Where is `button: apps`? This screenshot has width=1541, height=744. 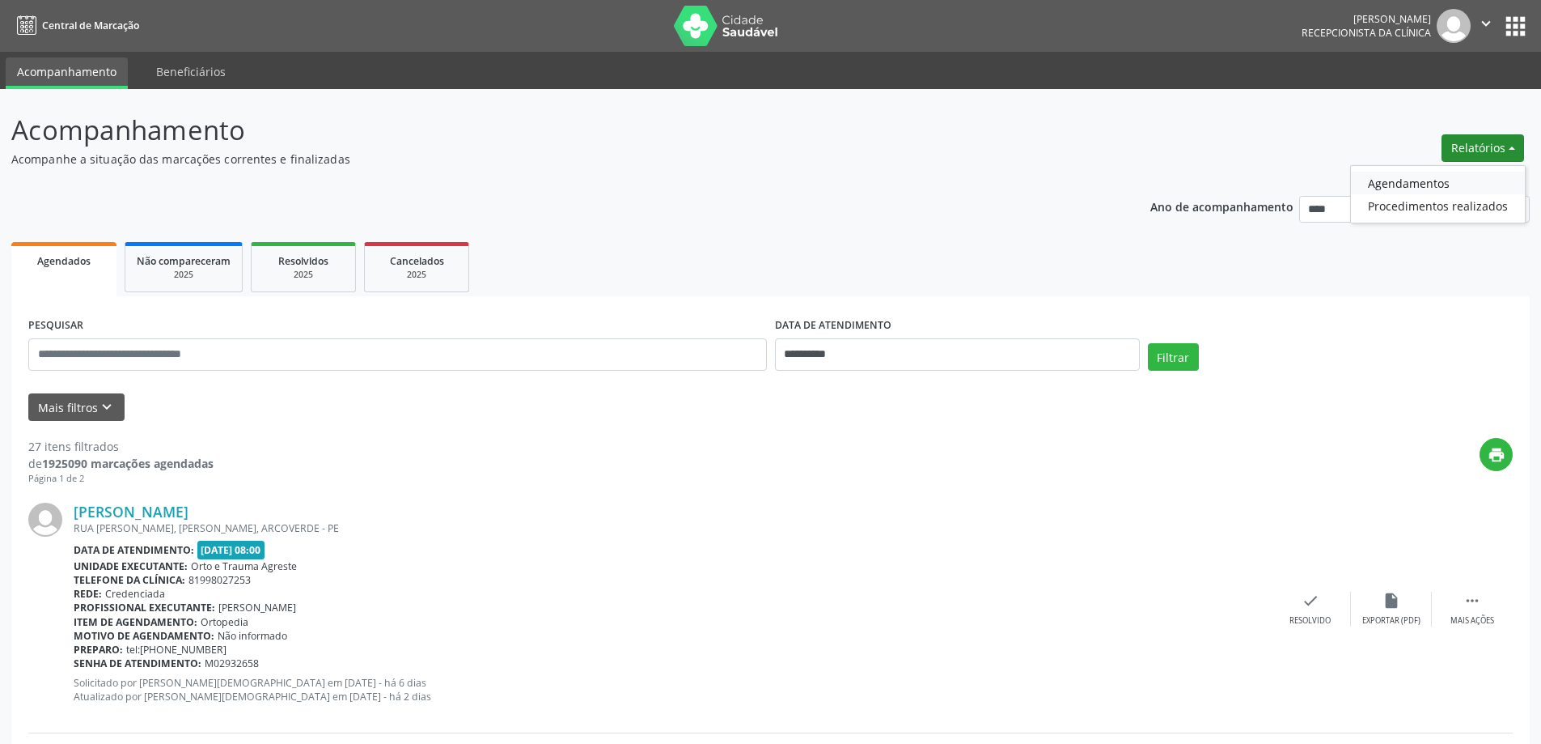 button: apps is located at coordinates (1516, 26).